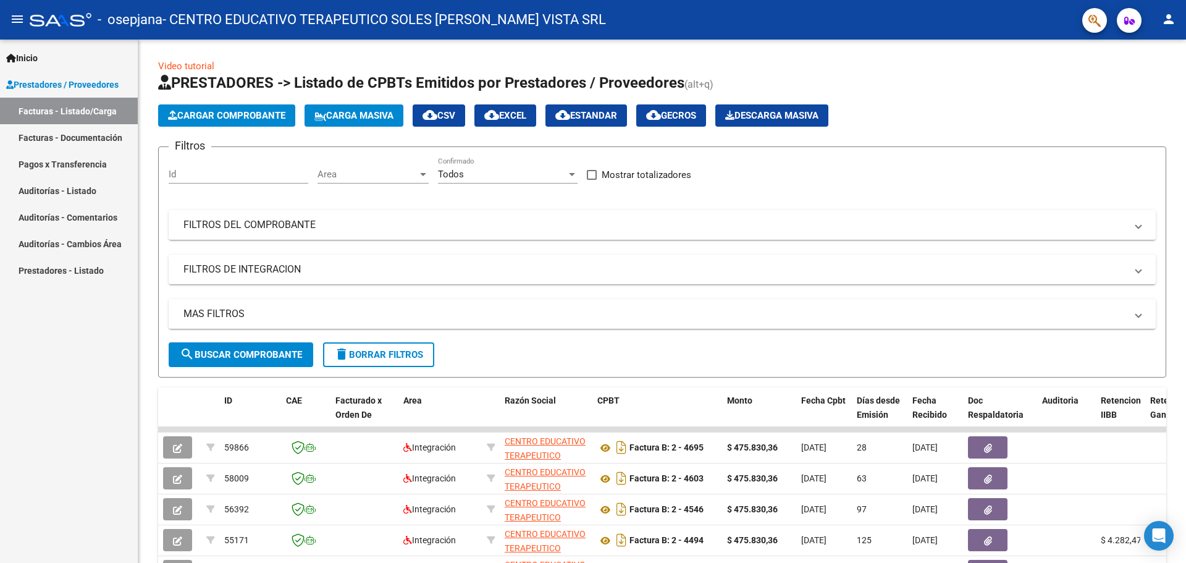 The image size is (1186, 563). I want to click on button: Borrar Filtros, so click(379, 354).